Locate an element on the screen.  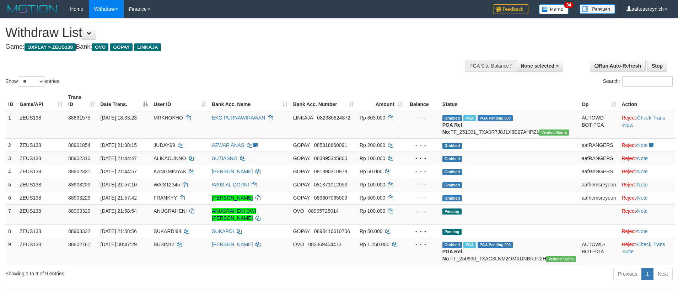
td: 5 is located at coordinates (11, 184).